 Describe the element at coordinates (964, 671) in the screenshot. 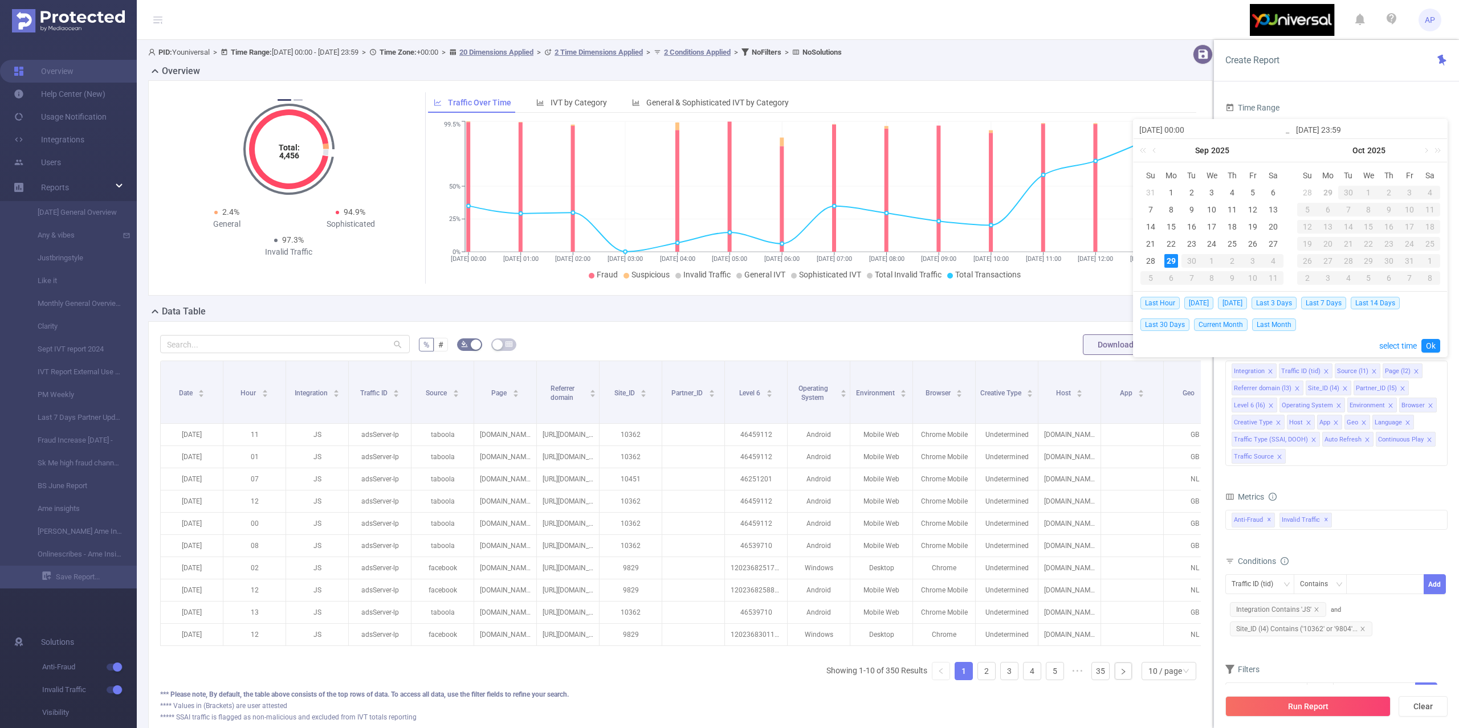

I see `li: 1` at that location.